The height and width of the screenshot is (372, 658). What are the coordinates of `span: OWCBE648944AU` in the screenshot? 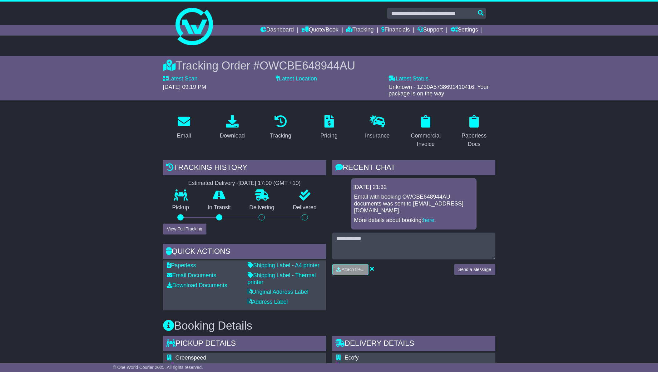 It's located at (307, 66).